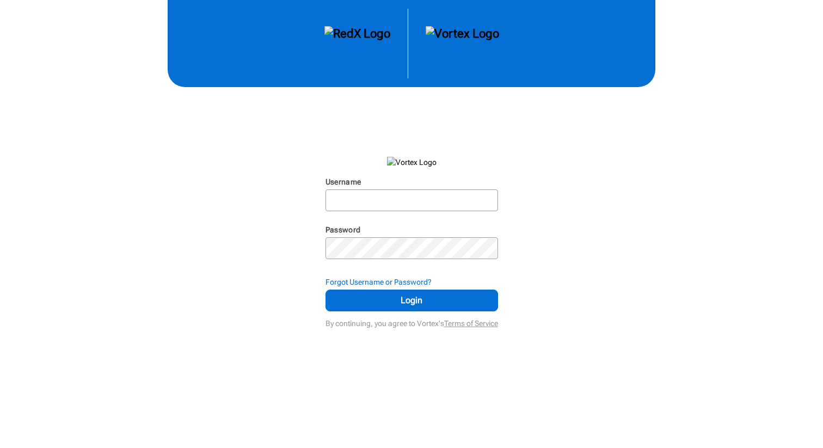 The width and height of the screenshot is (823, 448). I want to click on div: Forgot Username or Password?, so click(411, 282).